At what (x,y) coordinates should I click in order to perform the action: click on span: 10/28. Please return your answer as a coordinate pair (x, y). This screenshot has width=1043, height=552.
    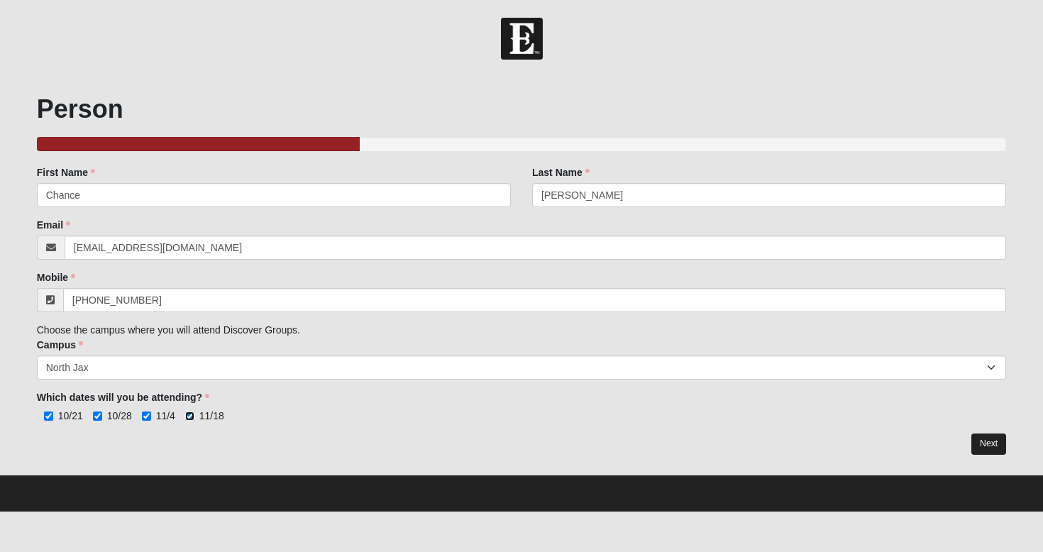
    Looking at the image, I should click on (119, 416).